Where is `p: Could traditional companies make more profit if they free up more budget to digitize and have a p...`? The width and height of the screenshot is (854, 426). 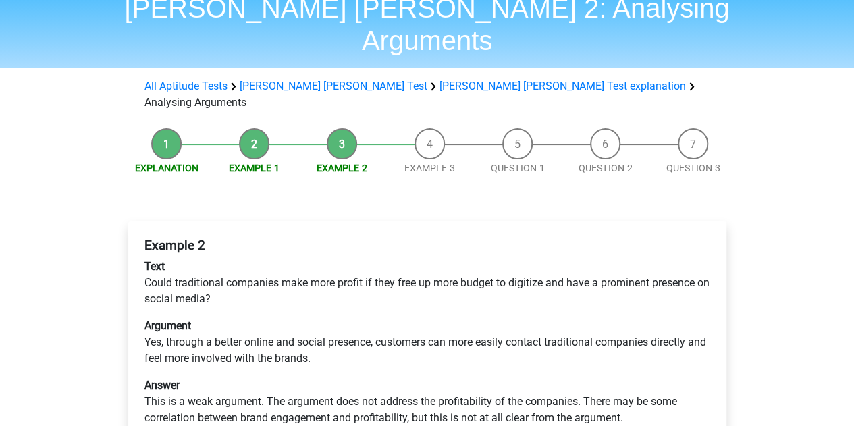
p: Could traditional companies make more profit if they free up more budget to digitize and have a p... is located at coordinates (427, 283).